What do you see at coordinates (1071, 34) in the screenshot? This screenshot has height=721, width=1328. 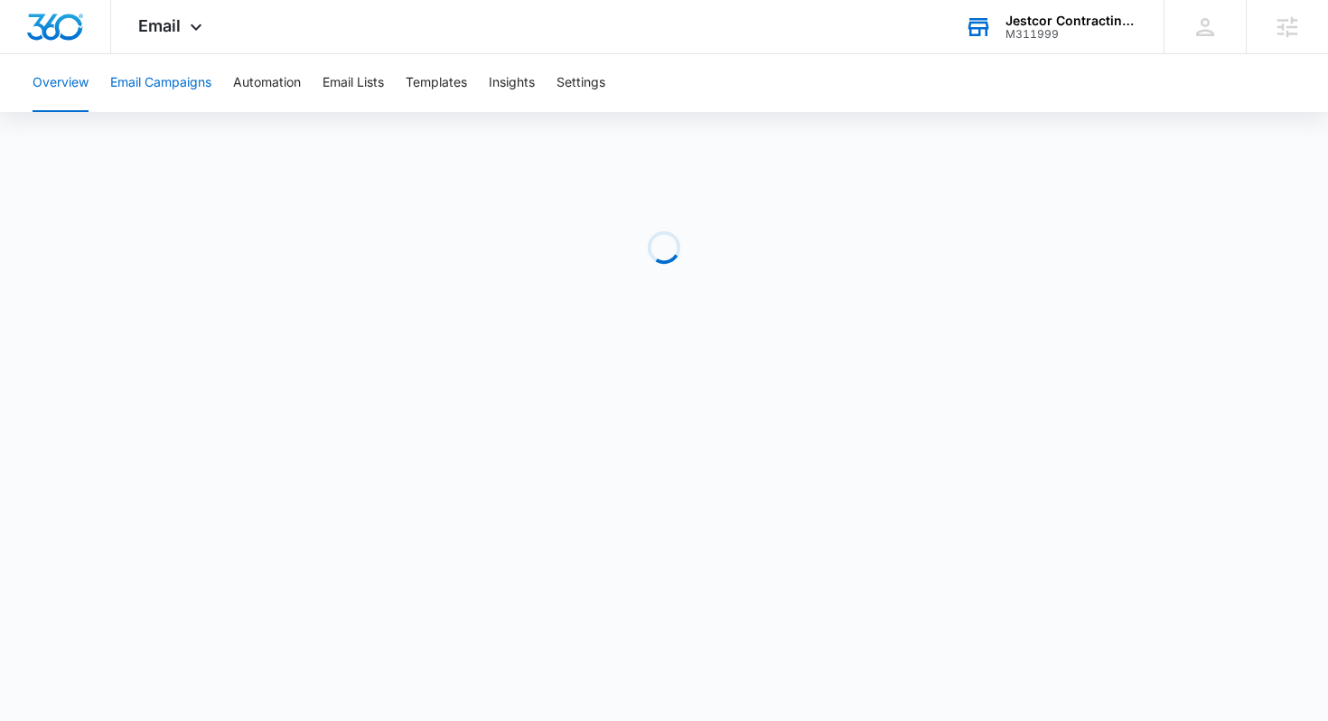 I see `div: account id` at bounding box center [1071, 34].